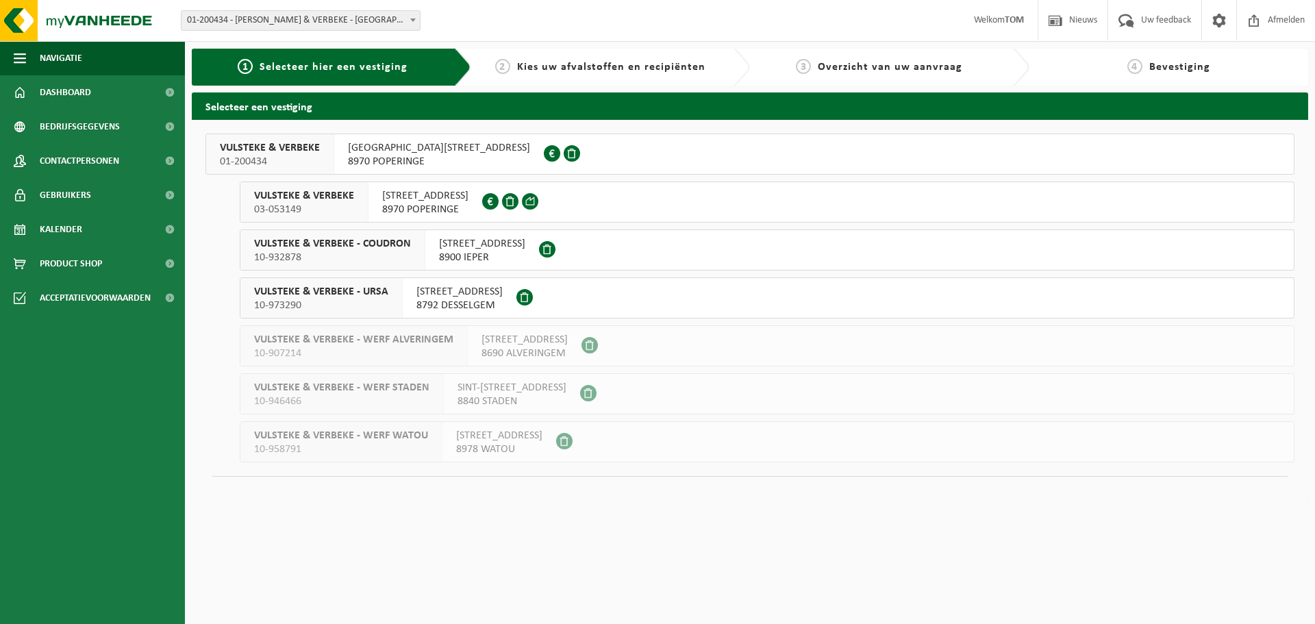 This screenshot has height=624, width=1315. I want to click on span: Bevestiging, so click(1180, 67).